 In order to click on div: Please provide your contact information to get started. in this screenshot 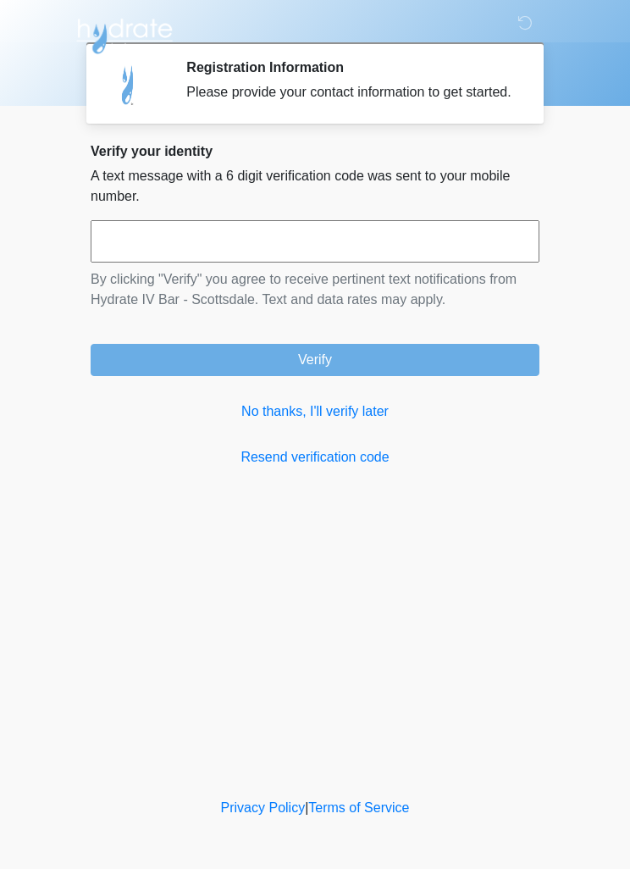, I will do `click(350, 92)`.